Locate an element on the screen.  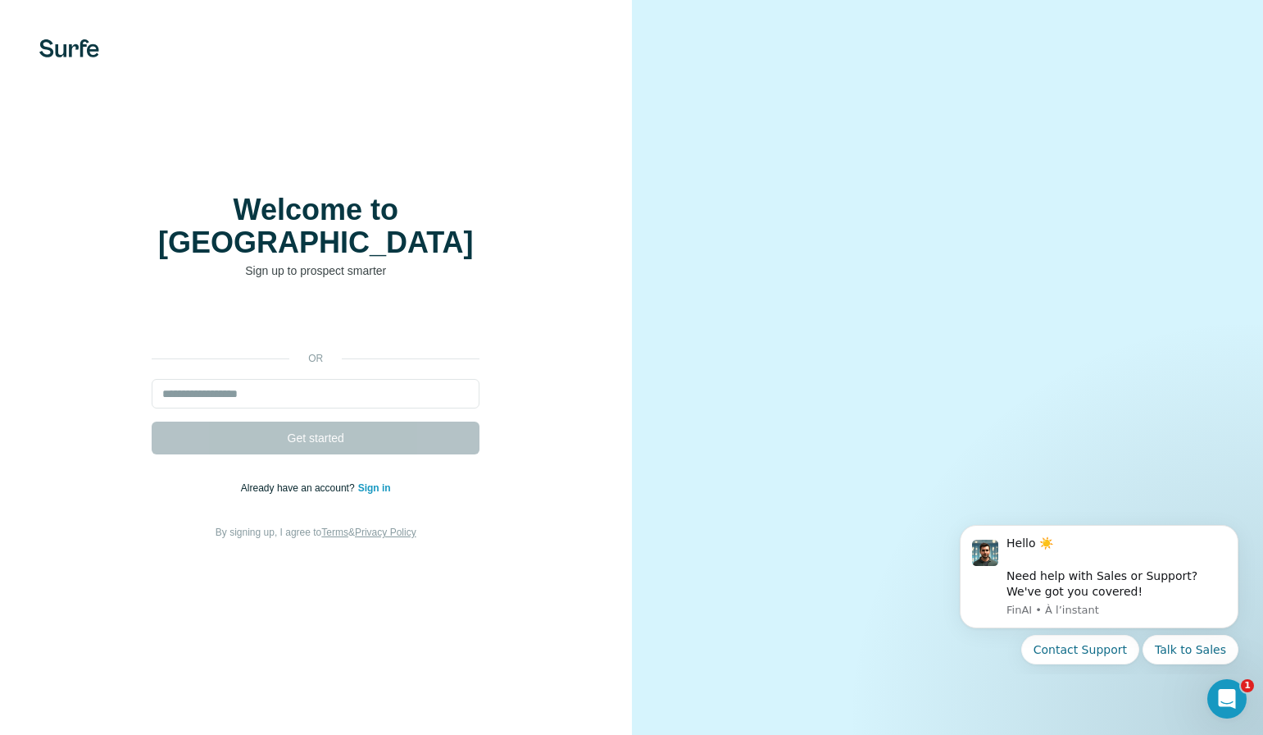
p: or is located at coordinates (316, 358).